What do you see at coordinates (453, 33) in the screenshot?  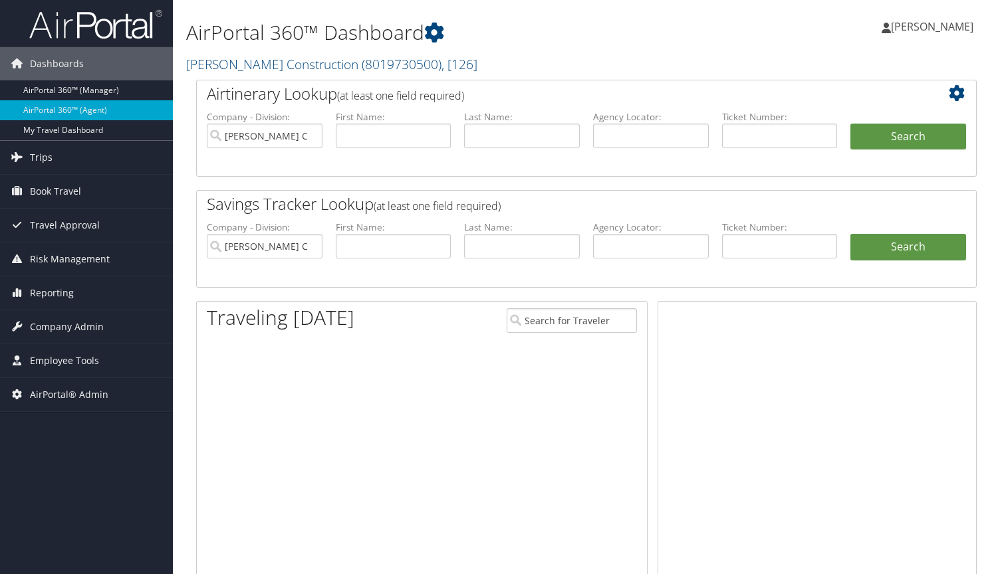 I see `h1: AirPortal 360™ Dashboard` at bounding box center [453, 33].